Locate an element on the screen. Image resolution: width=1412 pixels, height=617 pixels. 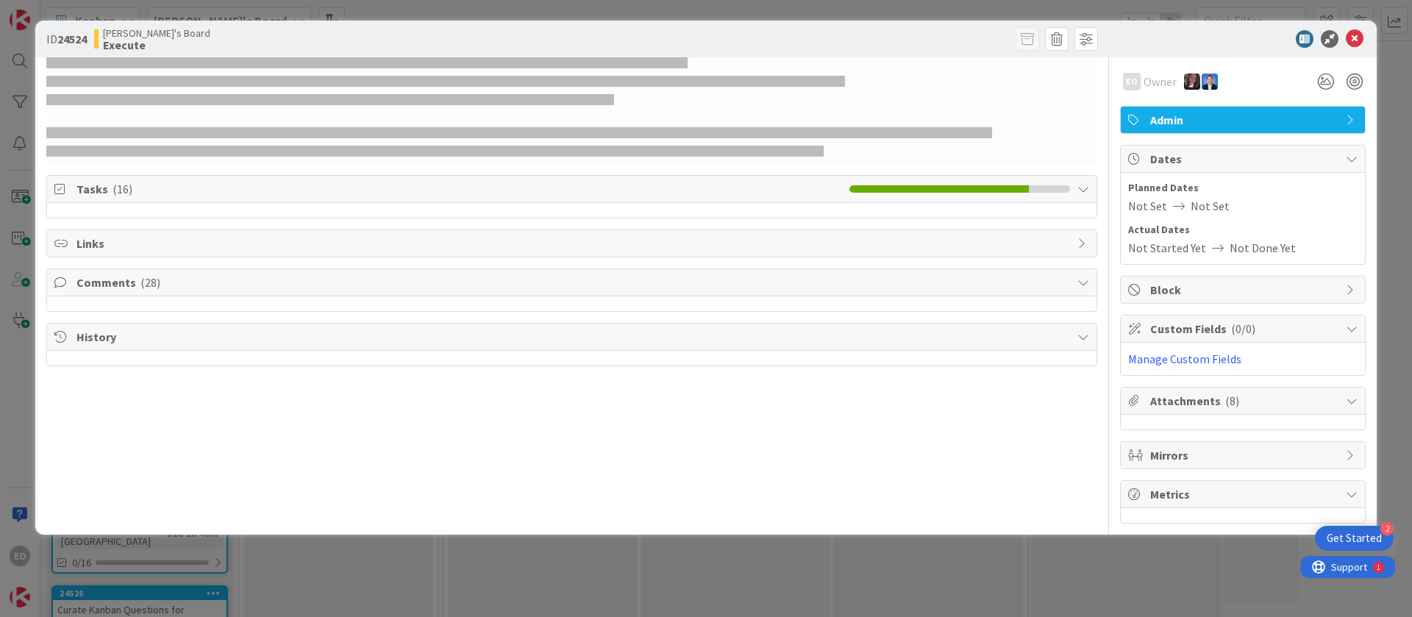
div: Open Get Started checklist, remaining modules: 2 is located at coordinates (1354, 538).